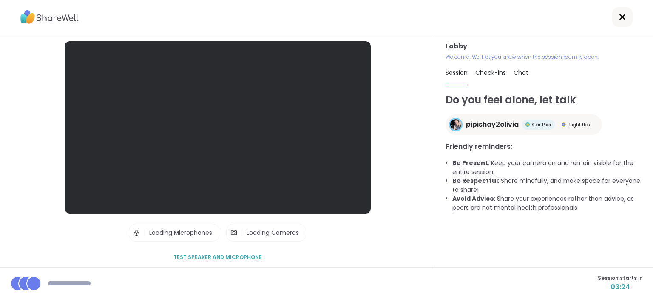 This screenshot has width=653, height=299. I want to click on img: Camera, so click(234, 232).